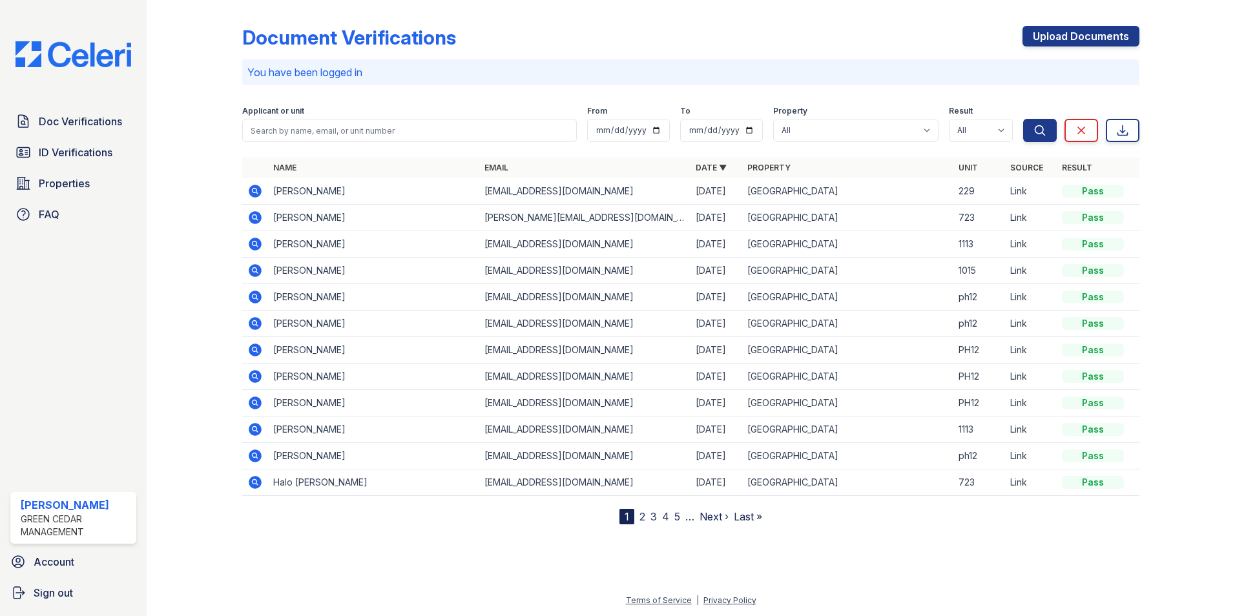  Describe the element at coordinates (496, 167) in the screenshot. I see `a: Email` at that location.